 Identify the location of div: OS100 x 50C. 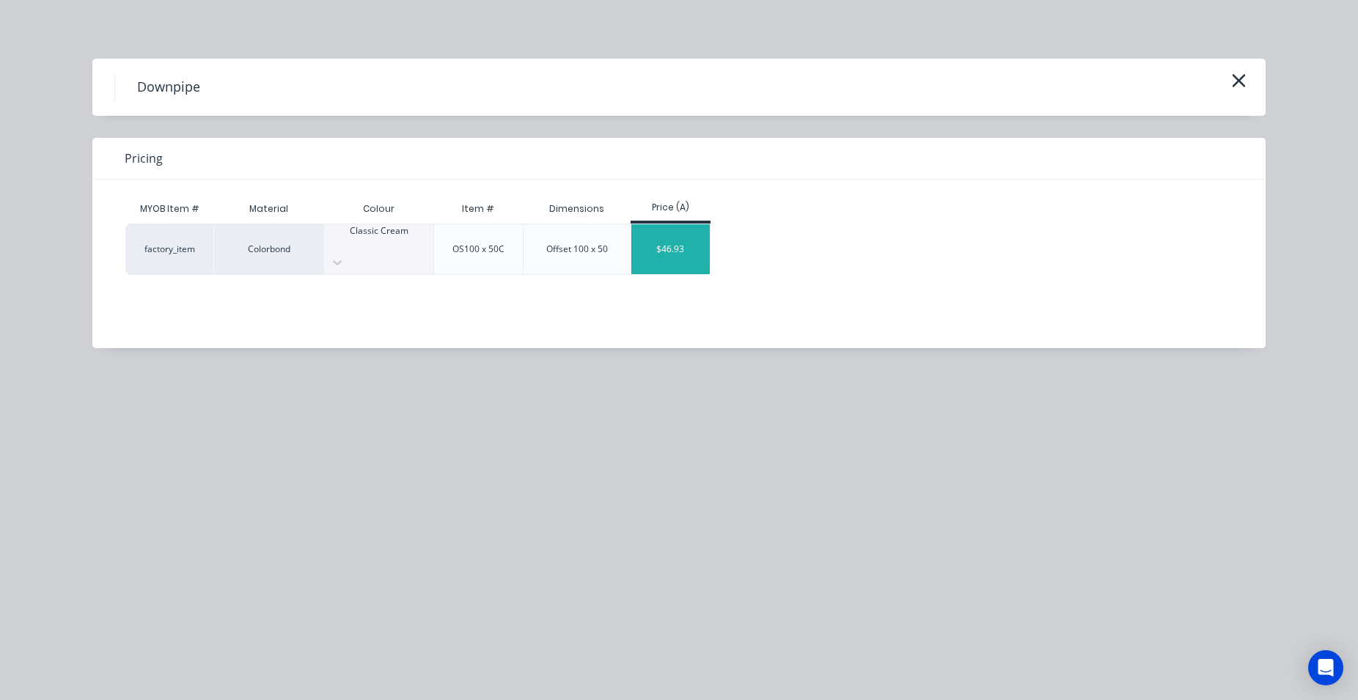
(478, 249).